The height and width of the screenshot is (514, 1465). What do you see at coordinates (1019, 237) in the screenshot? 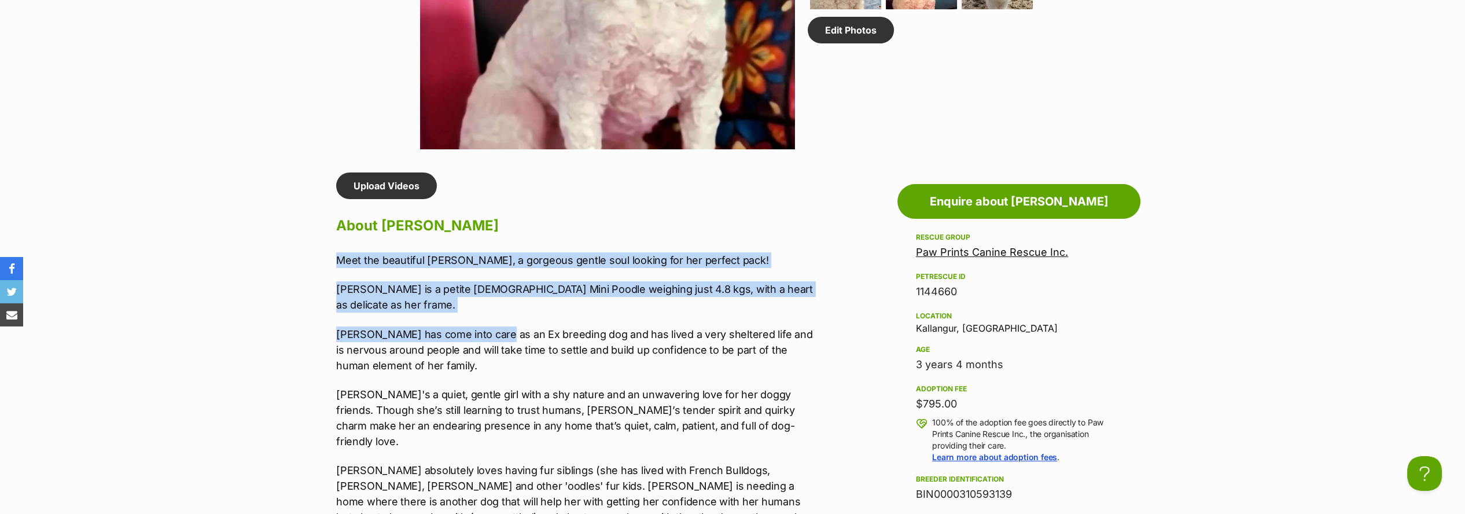
I see `div: Rescue group` at bounding box center [1019, 237].